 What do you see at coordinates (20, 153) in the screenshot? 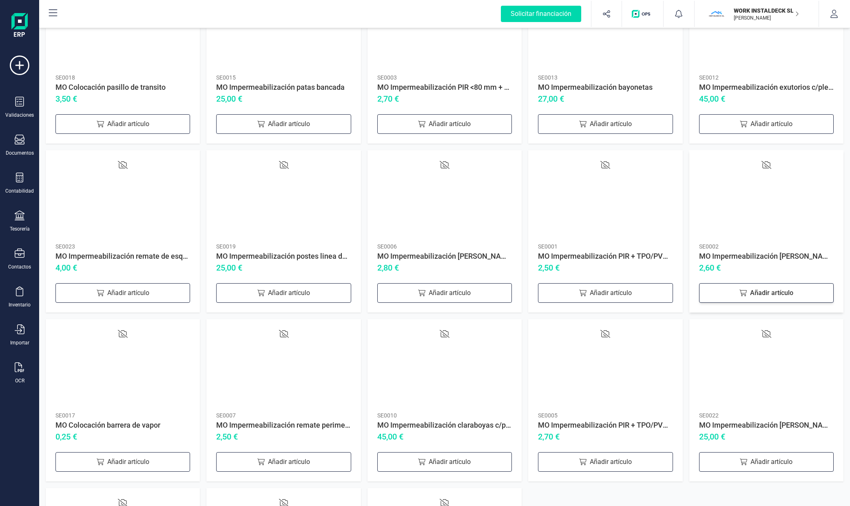
I see `div: Documentos` at bounding box center [20, 153].